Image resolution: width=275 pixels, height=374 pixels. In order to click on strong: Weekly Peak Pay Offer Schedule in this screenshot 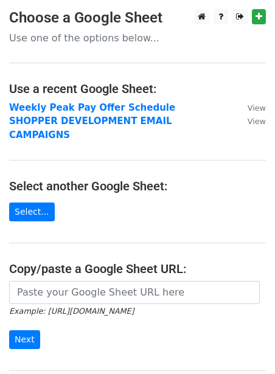, I will do `click(92, 108)`.